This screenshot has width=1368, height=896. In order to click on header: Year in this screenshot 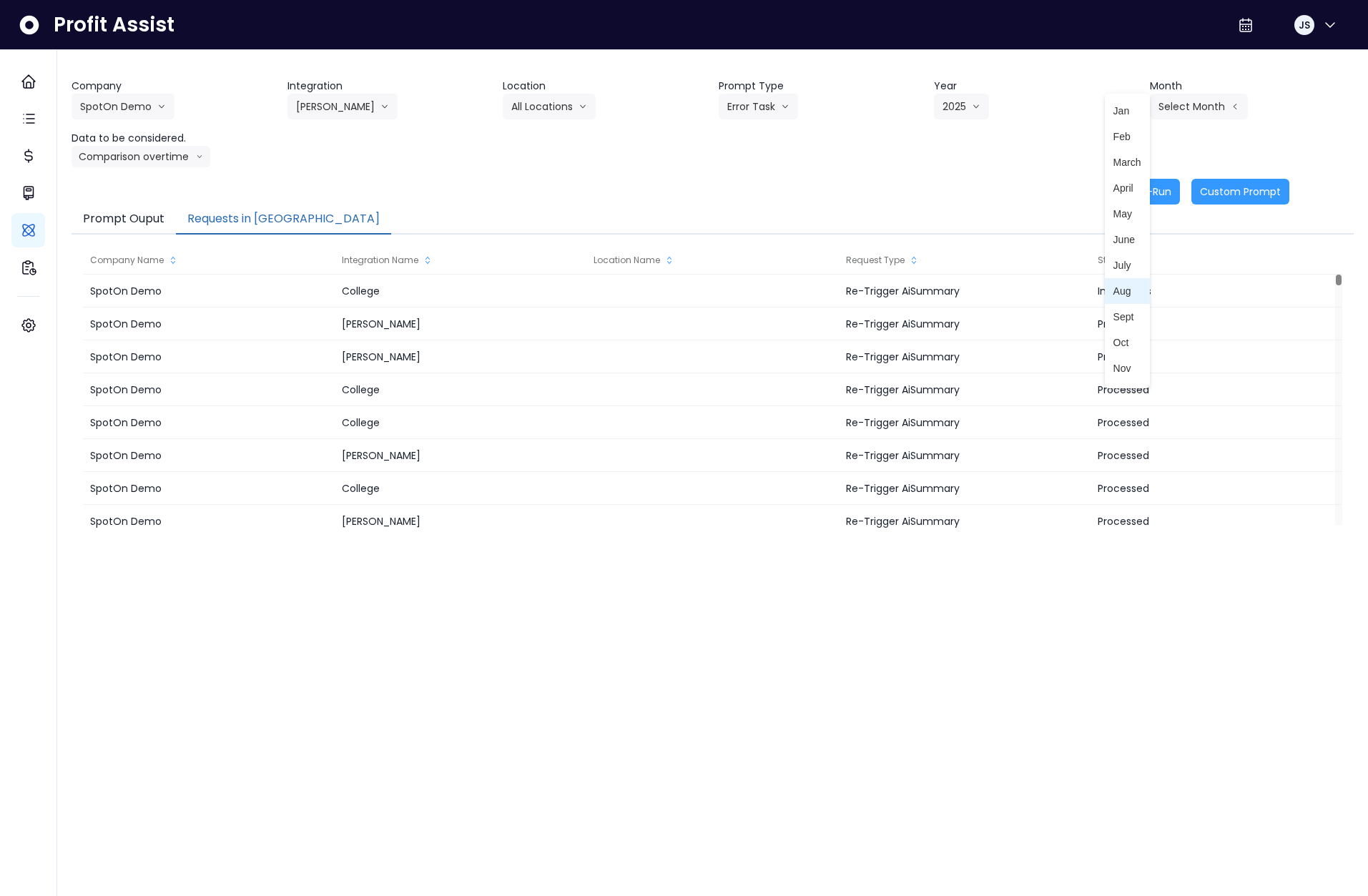, I will do `click(1036, 86)`.